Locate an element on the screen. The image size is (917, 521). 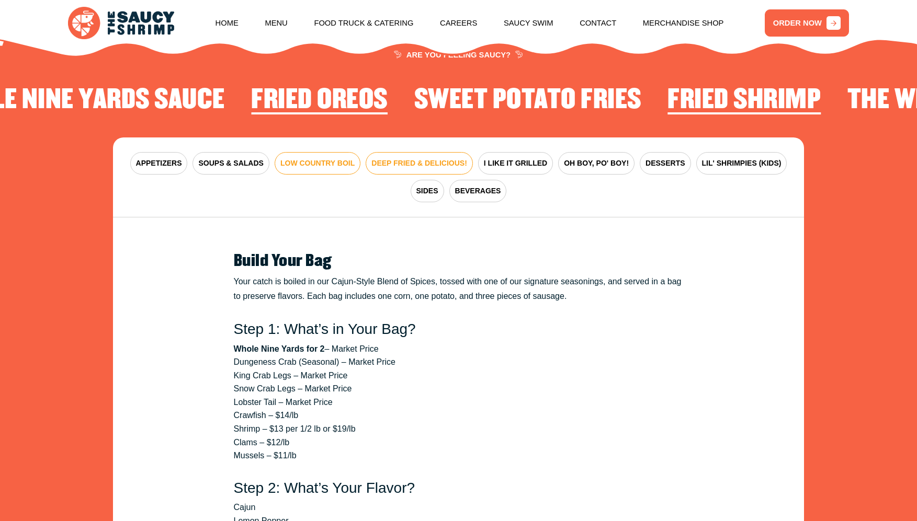
a: Careers is located at coordinates (458, 23).